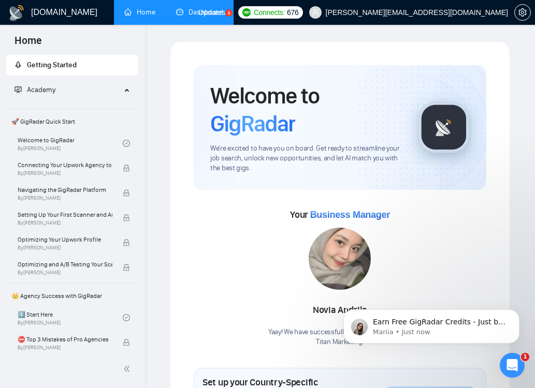 This screenshot has height=388, width=535. I want to click on span: 👑 Agency Success with GigRadar, so click(72, 296).